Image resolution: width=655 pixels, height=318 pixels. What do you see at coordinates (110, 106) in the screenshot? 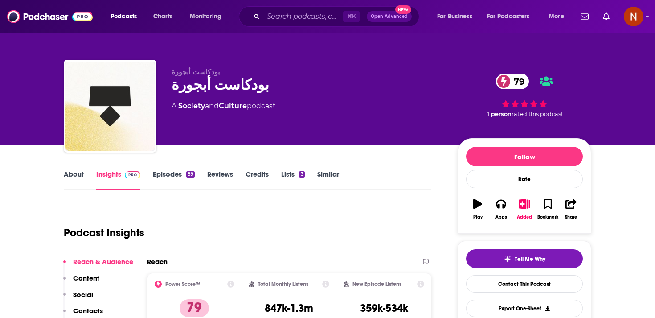
I see `a: بودكاست أبجورة` at bounding box center [110, 106].